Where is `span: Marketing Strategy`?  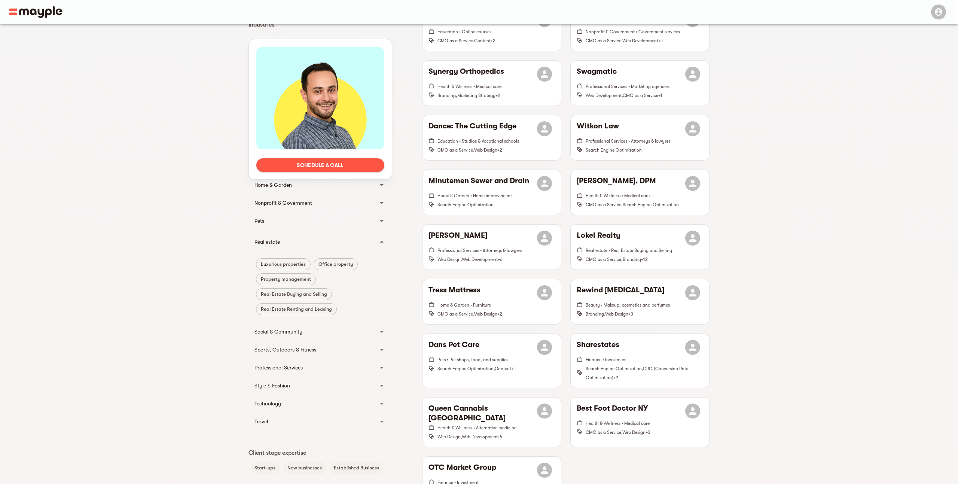 span: Marketing Strategy is located at coordinates (476, 95).